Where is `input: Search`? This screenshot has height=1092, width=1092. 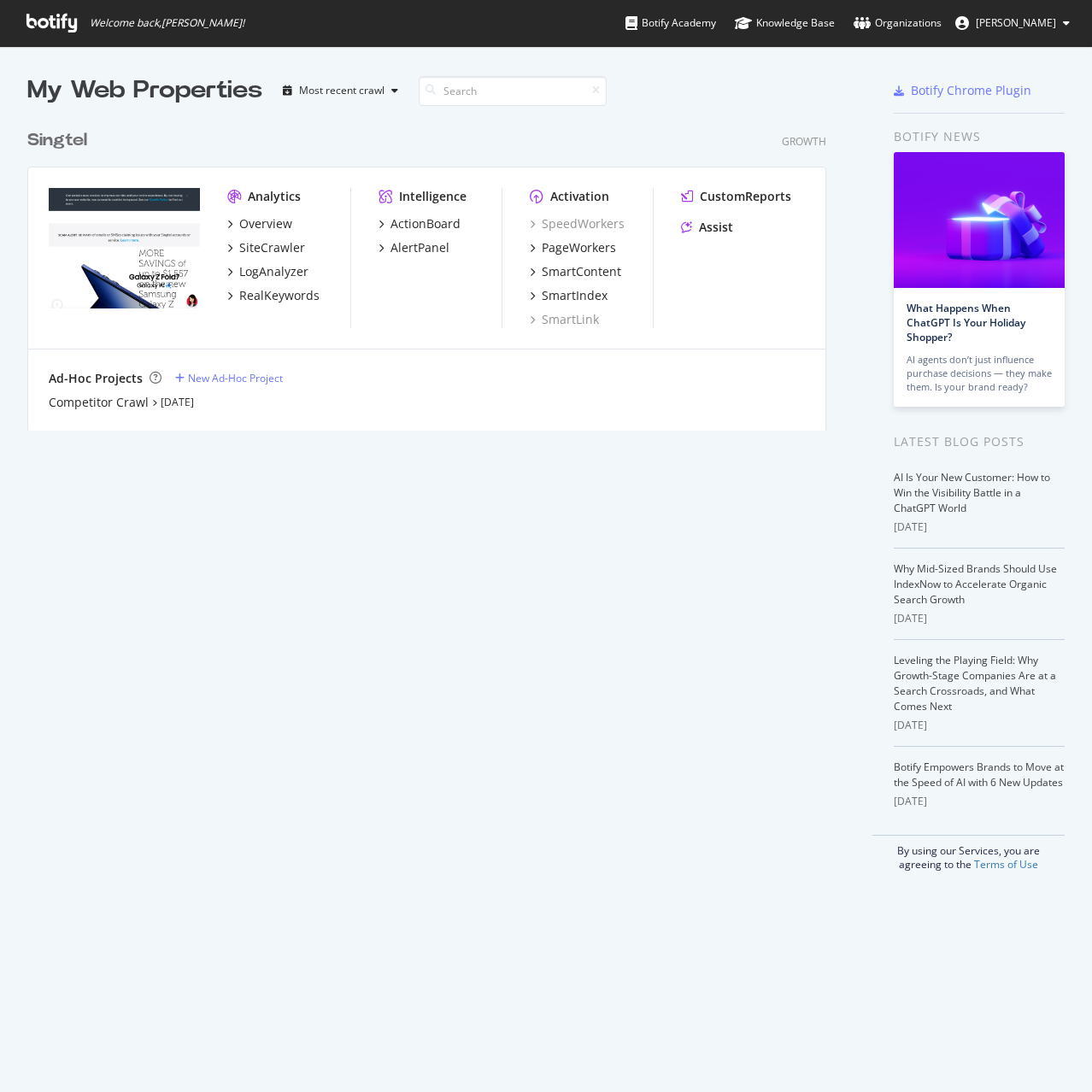
input: Search is located at coordinates (513, 91).